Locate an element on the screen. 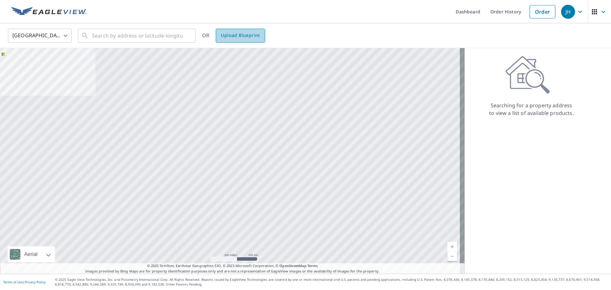  a: OpenStreetMap is located at coordinates (293, 265).